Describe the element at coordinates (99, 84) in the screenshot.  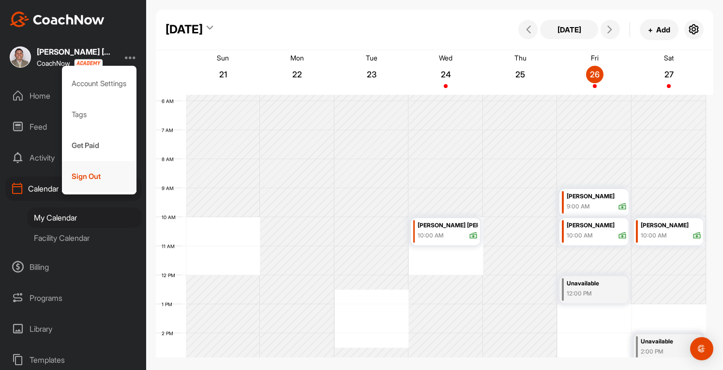
I see `div: Account Settings` at that location.